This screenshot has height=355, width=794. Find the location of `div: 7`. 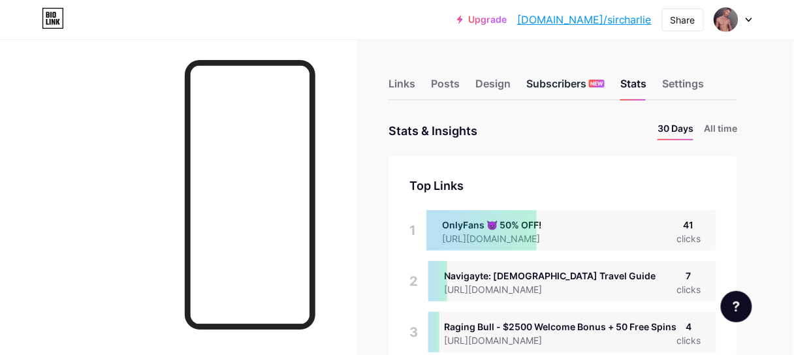

div: 7 is located at coordinates (688, 276).